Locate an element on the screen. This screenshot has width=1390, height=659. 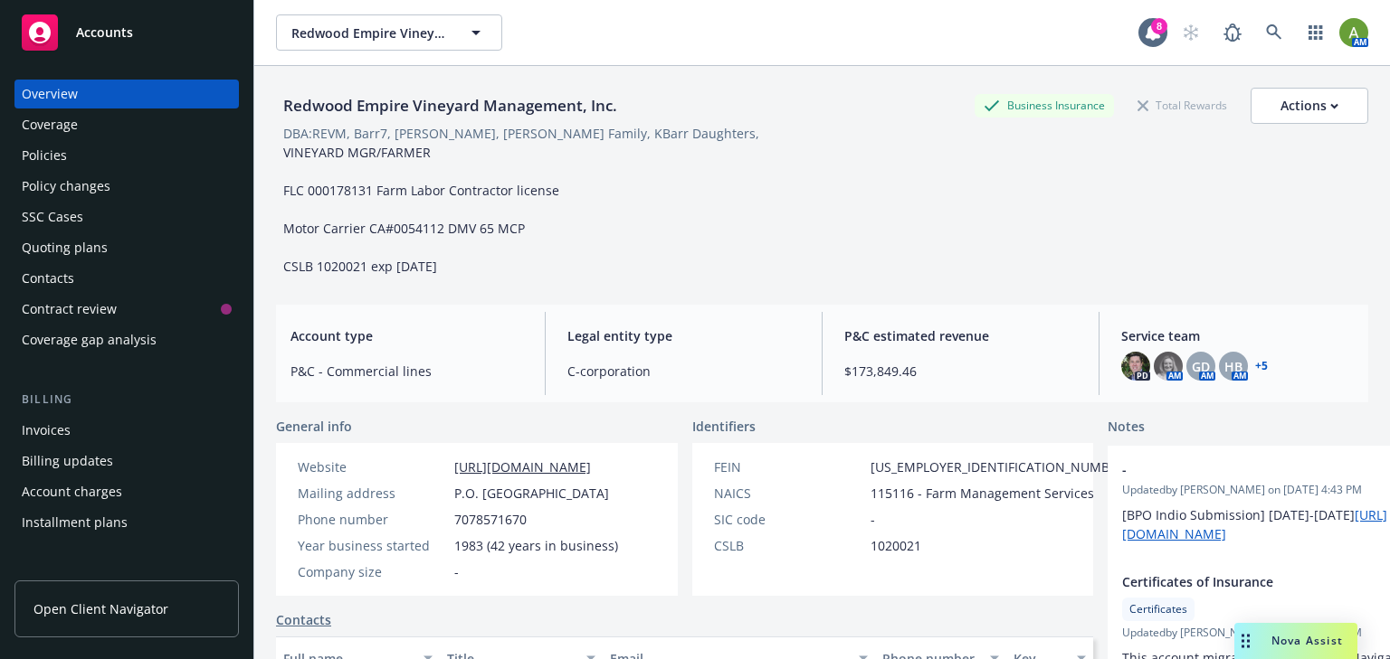
span: Open Client Navigator is located at coordinates (100, 609).